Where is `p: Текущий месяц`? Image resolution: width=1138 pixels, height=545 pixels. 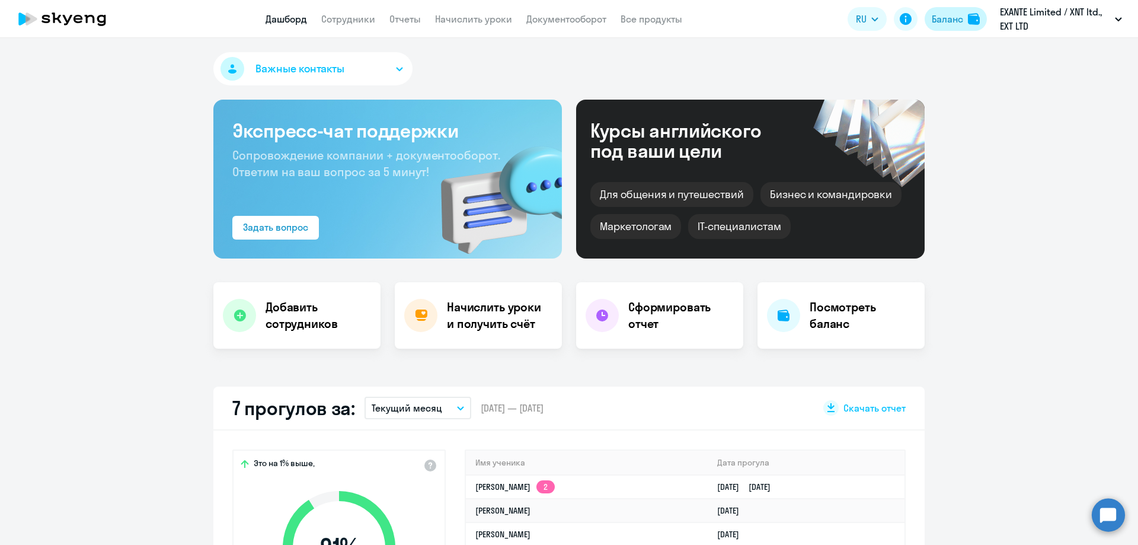
p: Текущий месяц is located at coordinates (407, 408).